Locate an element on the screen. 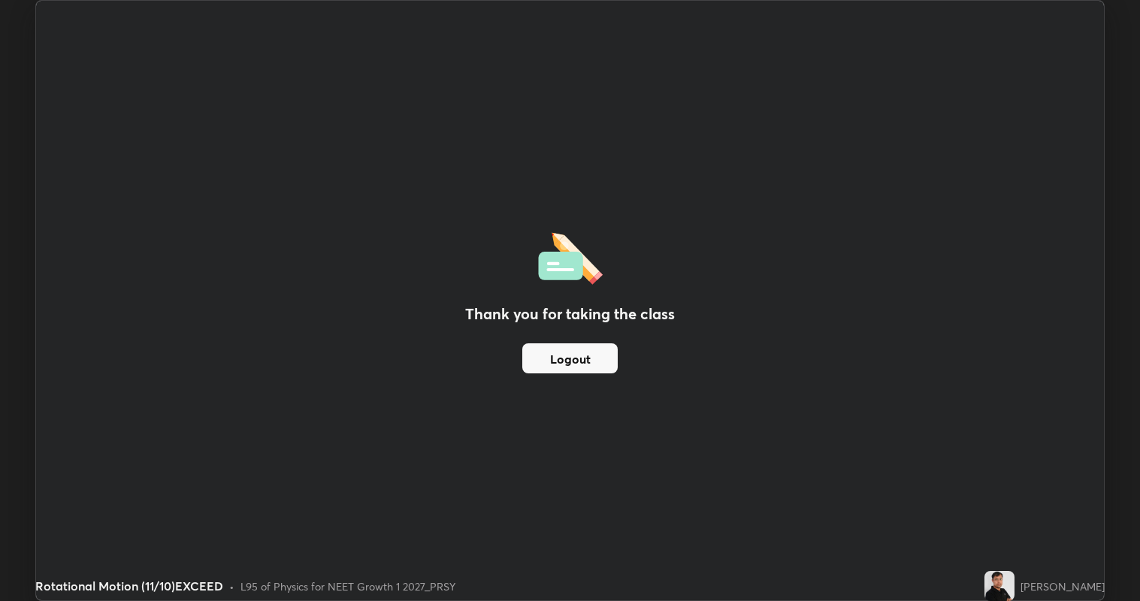 This screenshot has height=601, width=1140. button: Logout is located at coordinates (569, 358).